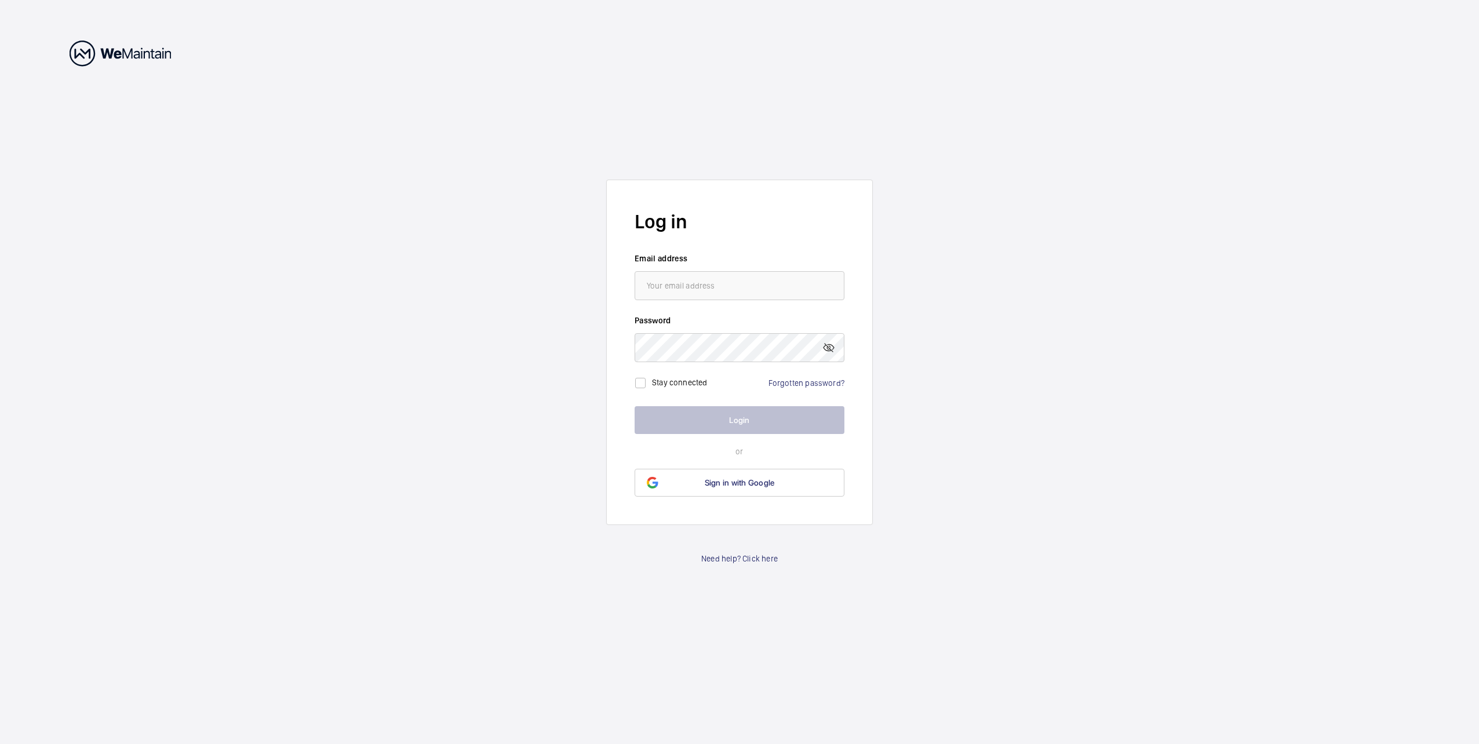 The image size is (1479, 744). Describe the element at coordinates (739, 451) in the screenshot. I see `p: or` at that location.